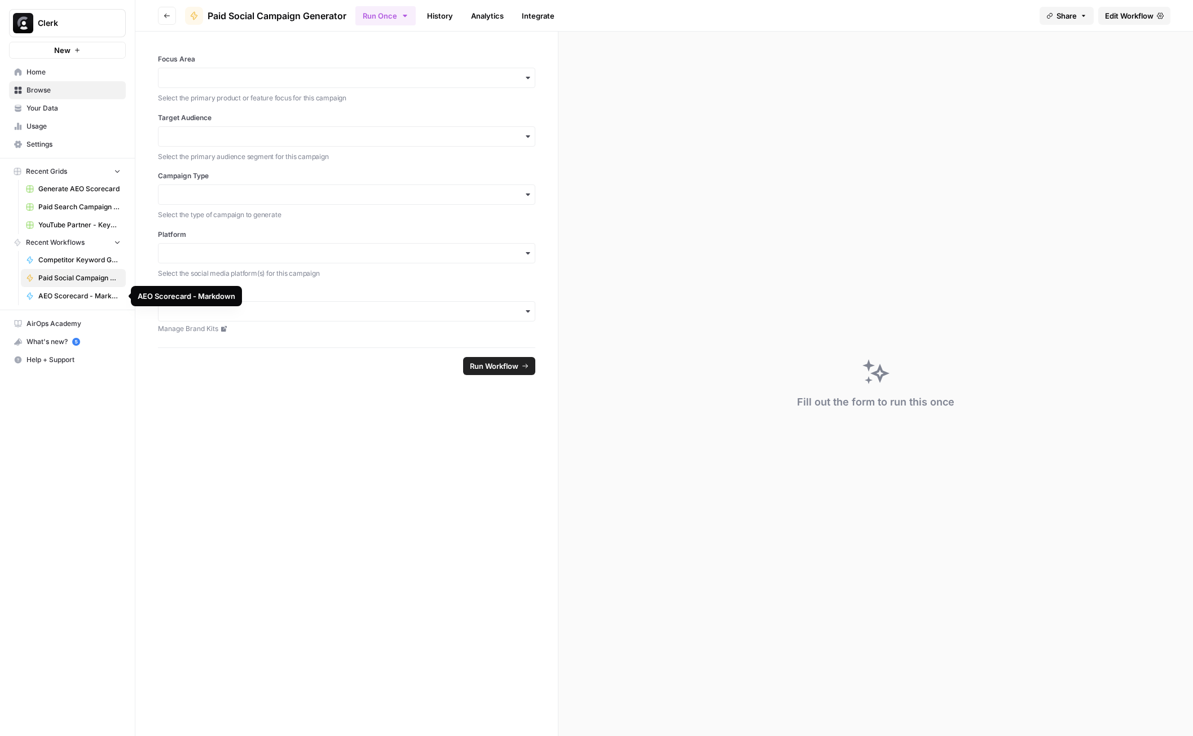  What do you see at coordinates (385, 16) in the screenshot?
I see `button: Run Once` at bounding box center [385, 16].